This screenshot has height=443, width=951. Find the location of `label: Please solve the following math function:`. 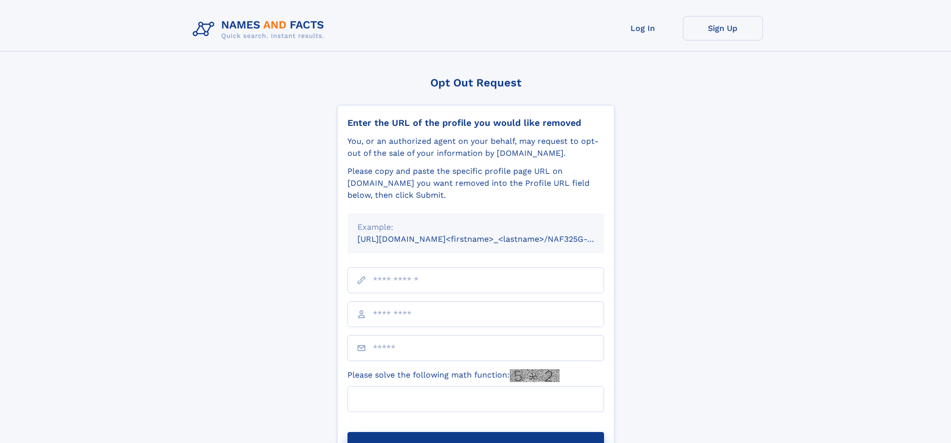

label: Please solve the following math function: is located at coordinates (453, 375).